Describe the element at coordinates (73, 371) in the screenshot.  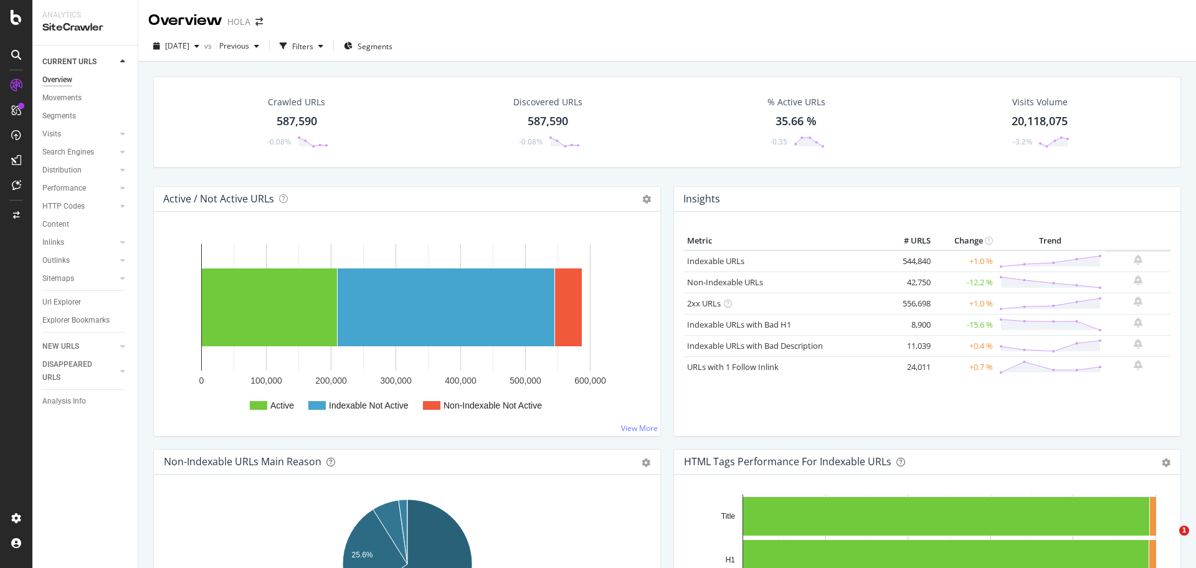
I see `div: DISAPPEARED URLS` at that location.